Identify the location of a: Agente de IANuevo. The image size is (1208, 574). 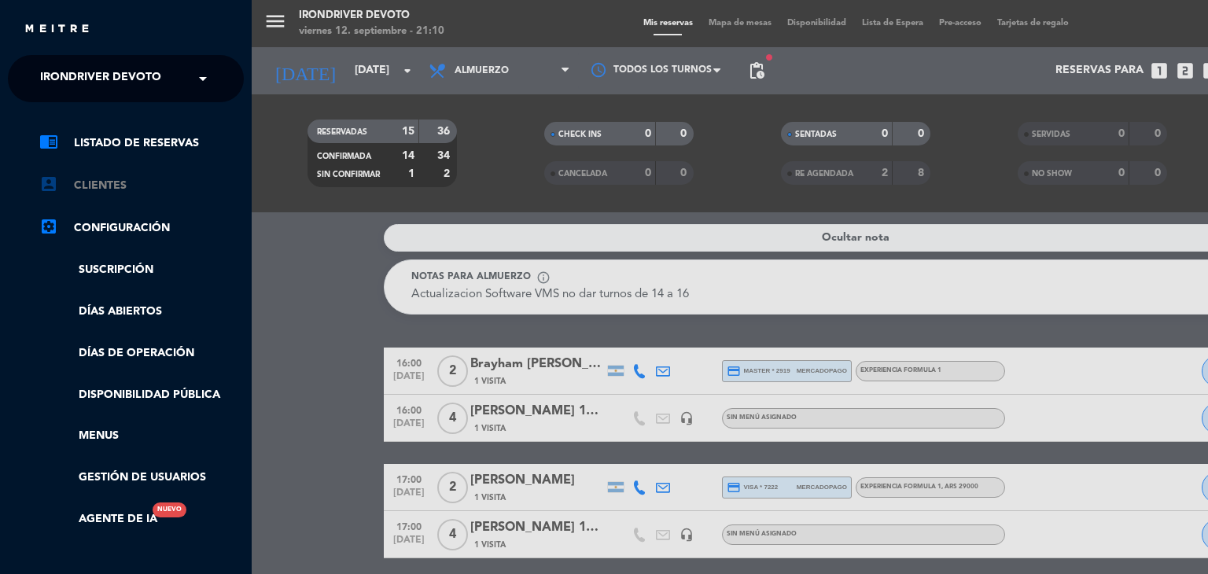
(98, 519).